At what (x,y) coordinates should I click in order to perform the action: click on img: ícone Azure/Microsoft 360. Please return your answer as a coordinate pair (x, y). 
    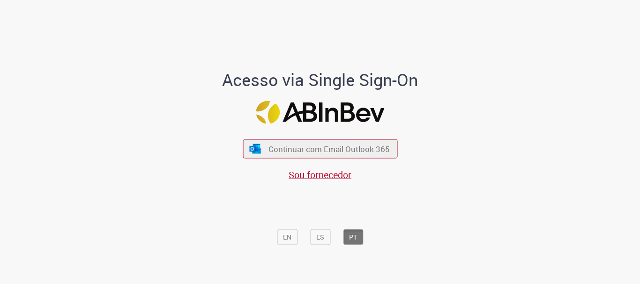
    Looking at the image, I should click on (255, 148).